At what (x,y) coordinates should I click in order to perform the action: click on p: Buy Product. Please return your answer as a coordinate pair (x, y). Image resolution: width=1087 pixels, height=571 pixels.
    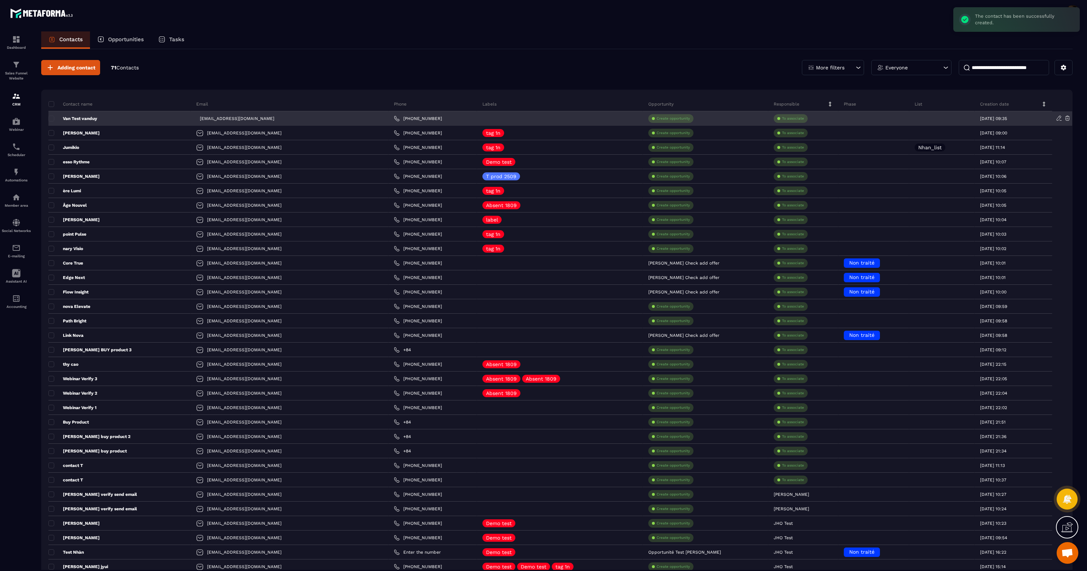
    Looking at the image, I should click on (69, 422).